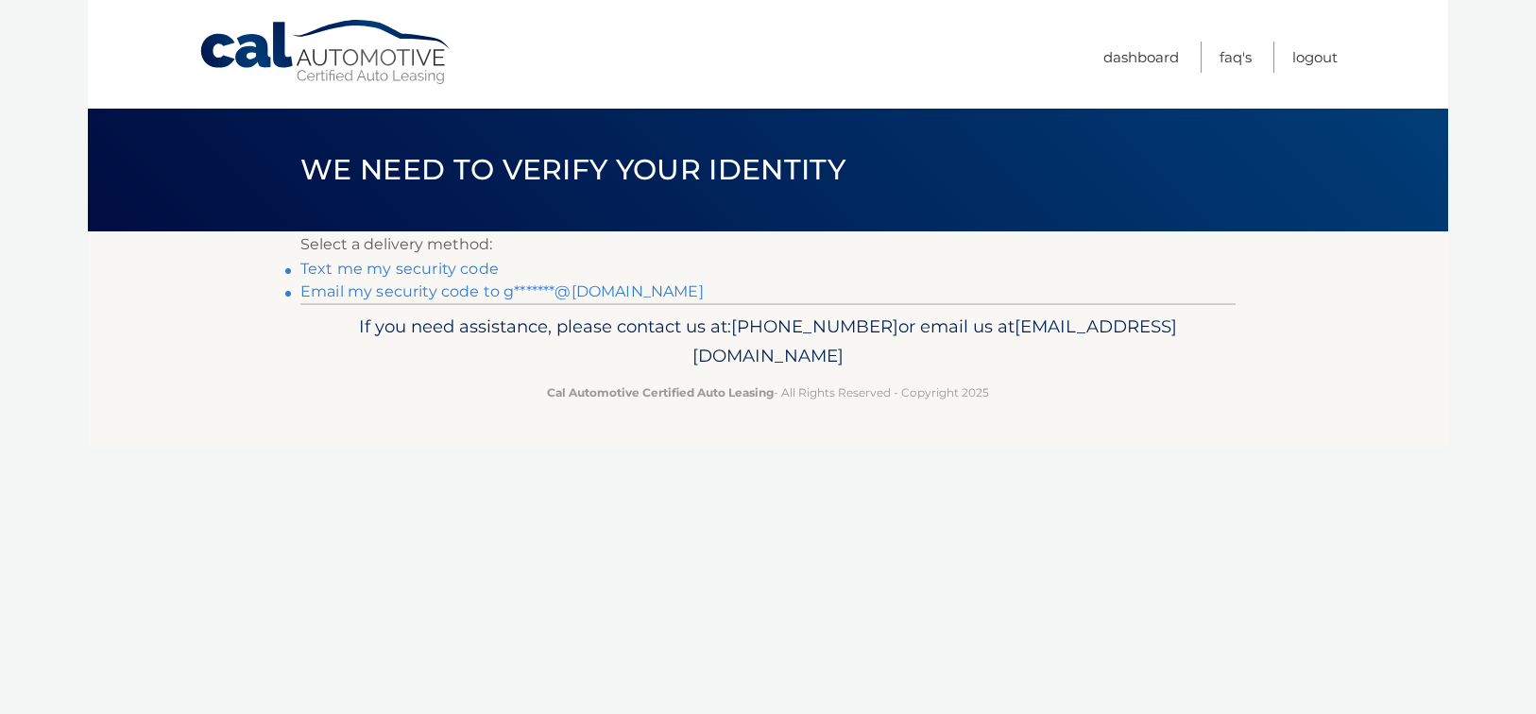 The height and width of the screenshot is (714, 1536). Describe the element at coordinates (768, 392) in the screenshot. I see `p: - All Rights Reserved - Copyright 2025` at that location.